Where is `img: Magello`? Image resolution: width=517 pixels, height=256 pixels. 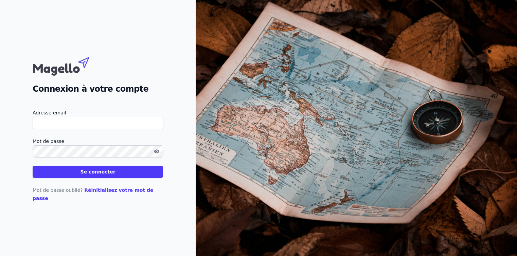
img: Magello is located at coordinates (68, 66).